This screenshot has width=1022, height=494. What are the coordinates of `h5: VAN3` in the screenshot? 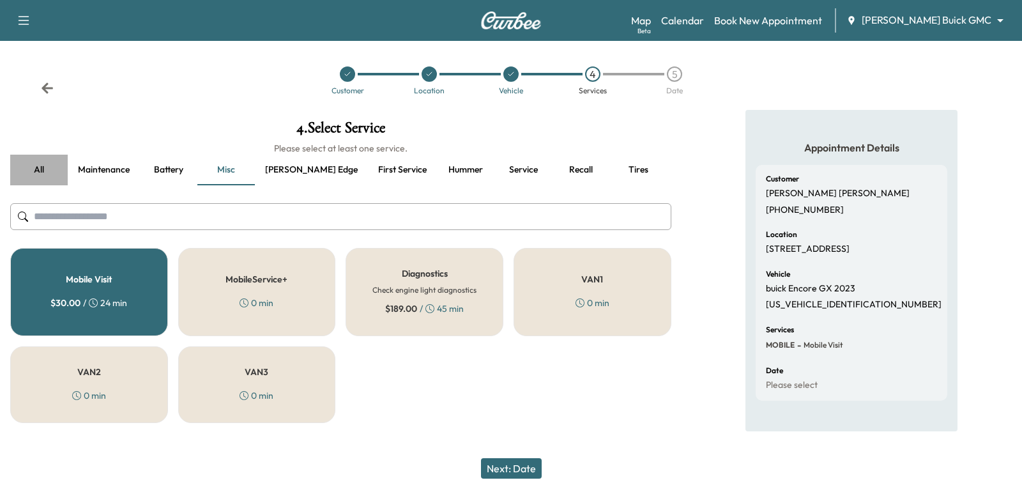 It's located at (256, 372).